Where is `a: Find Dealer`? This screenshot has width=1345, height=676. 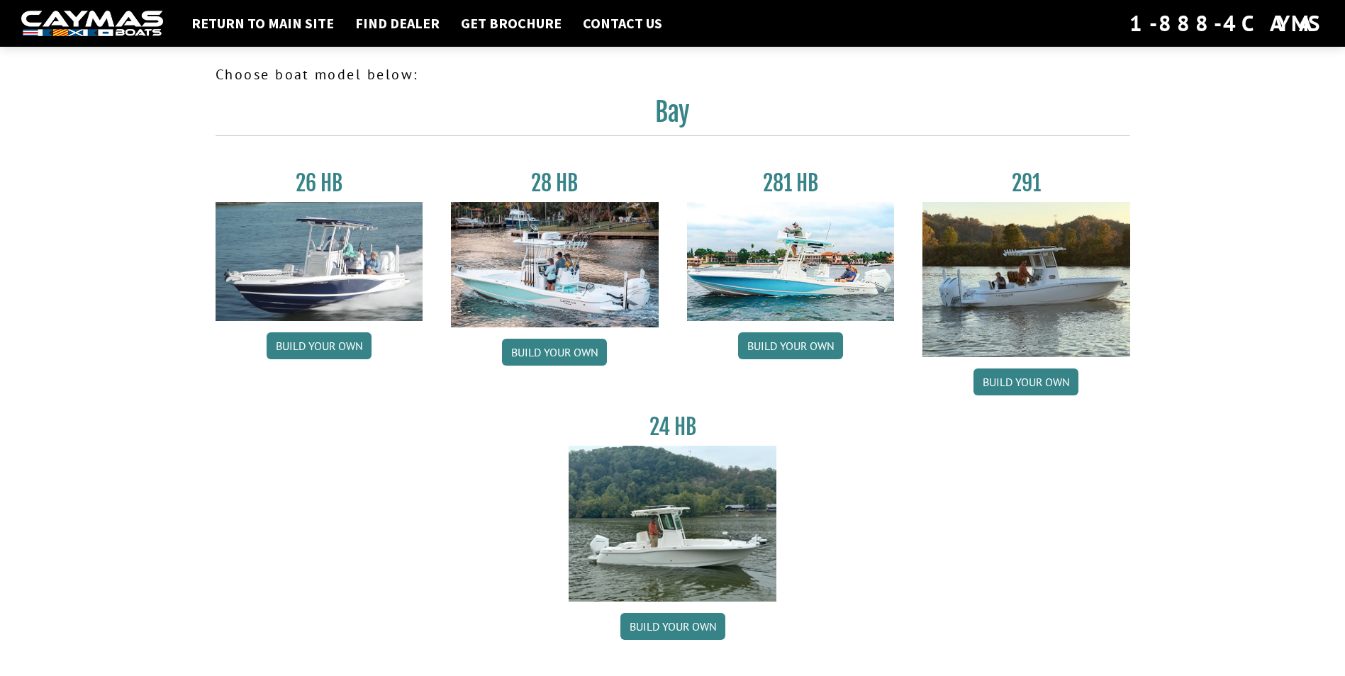
a: Find Dealer is located at coordinates (397, 23).